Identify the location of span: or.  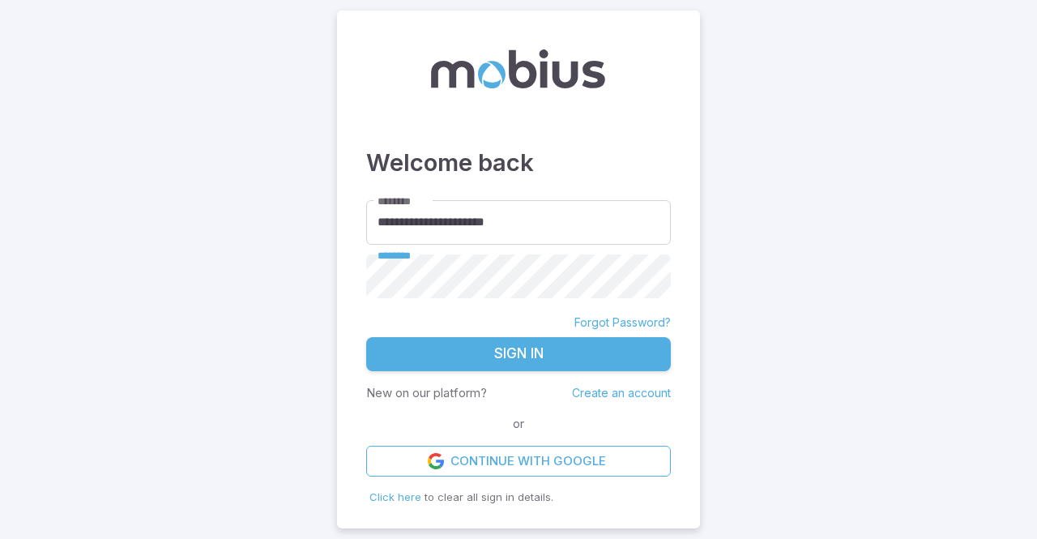
(518, 424).